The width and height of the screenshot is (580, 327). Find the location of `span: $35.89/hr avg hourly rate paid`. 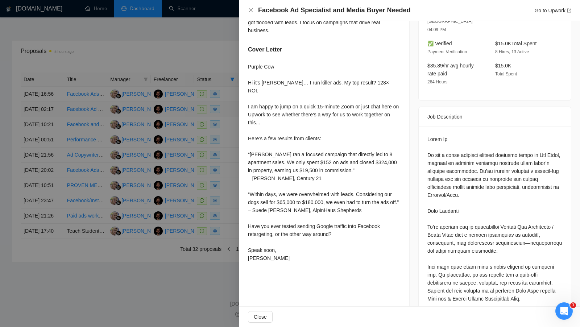

span: $35.89/hr avg hourly rate paid is located at coordinates (451, 70).